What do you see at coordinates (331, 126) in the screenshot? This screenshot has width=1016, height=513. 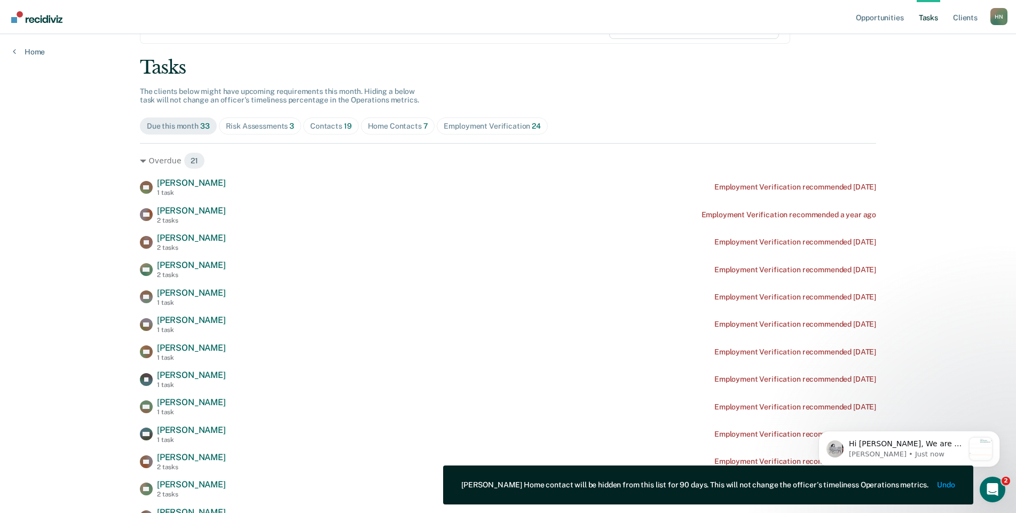 I see `div: Contacts` at bounding box center [331, 126].